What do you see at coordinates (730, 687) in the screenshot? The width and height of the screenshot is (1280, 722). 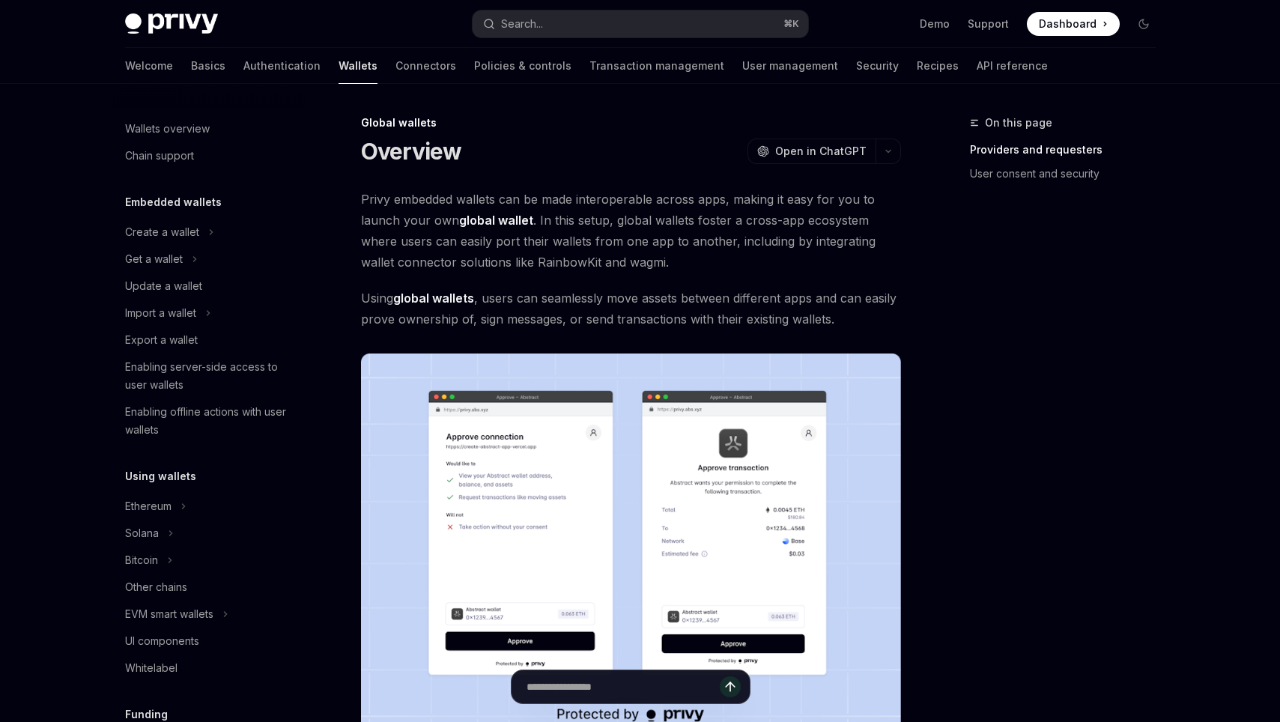 I see `button: Send message` at bounding box center [730, 687].